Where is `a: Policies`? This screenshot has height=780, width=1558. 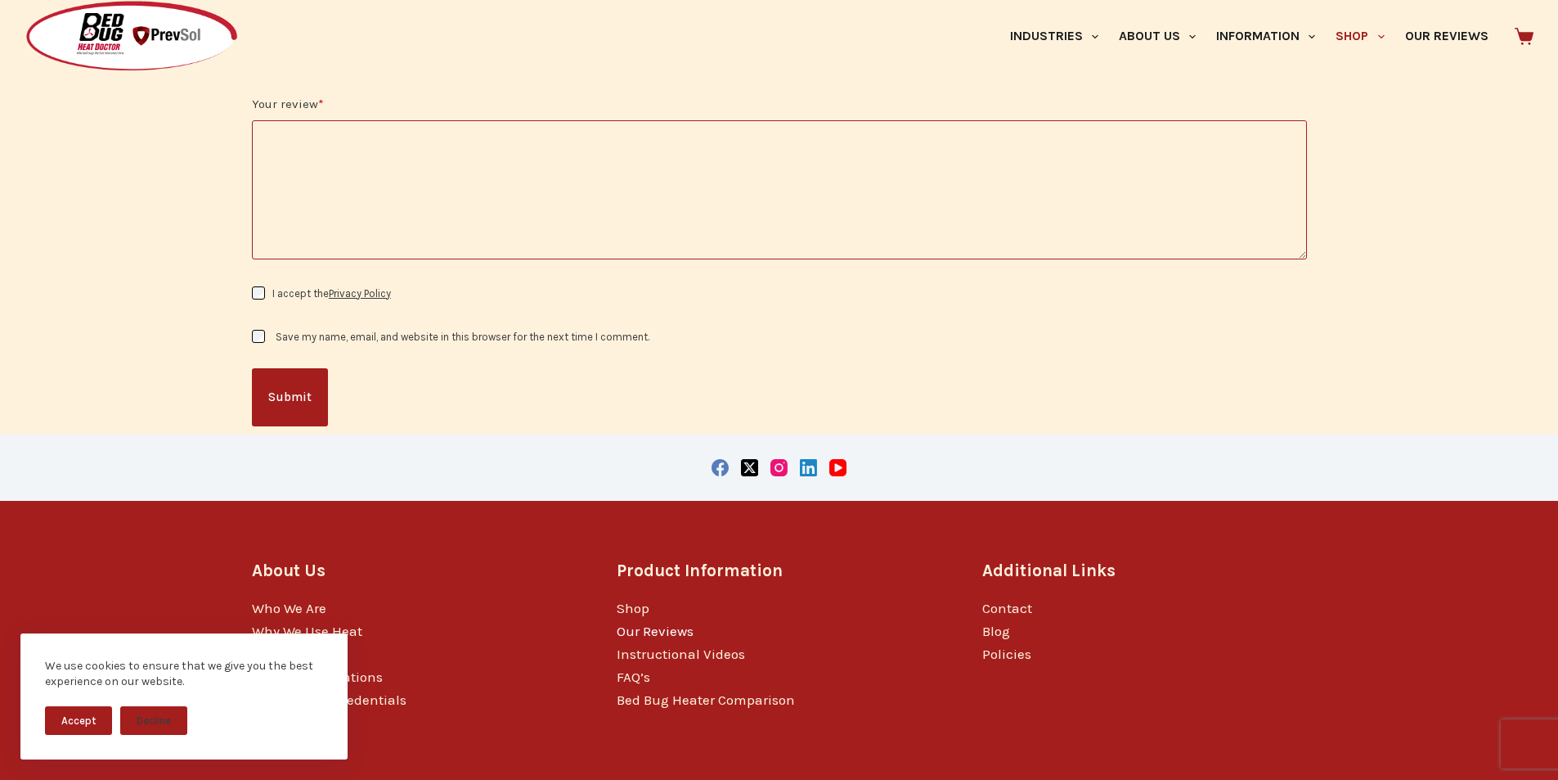
a: Policies is located at coordinates (1007, 654).